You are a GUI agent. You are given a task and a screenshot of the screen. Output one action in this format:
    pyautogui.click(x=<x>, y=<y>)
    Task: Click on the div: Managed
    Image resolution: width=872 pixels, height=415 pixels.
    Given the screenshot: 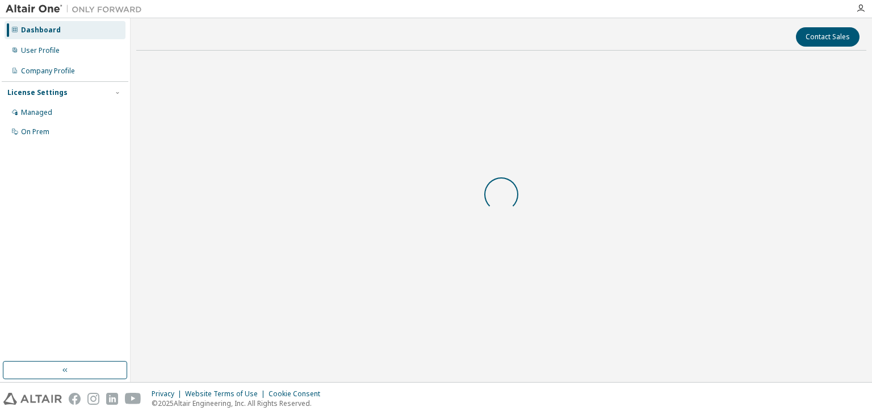 What is the action you would take?
    pyautogui.click(x=36, y=112)
    